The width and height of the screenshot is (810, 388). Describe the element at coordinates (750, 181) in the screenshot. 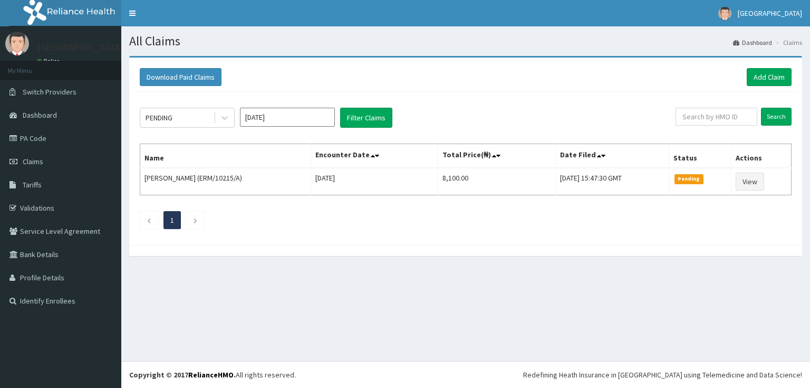

I see `a: View` at that location.